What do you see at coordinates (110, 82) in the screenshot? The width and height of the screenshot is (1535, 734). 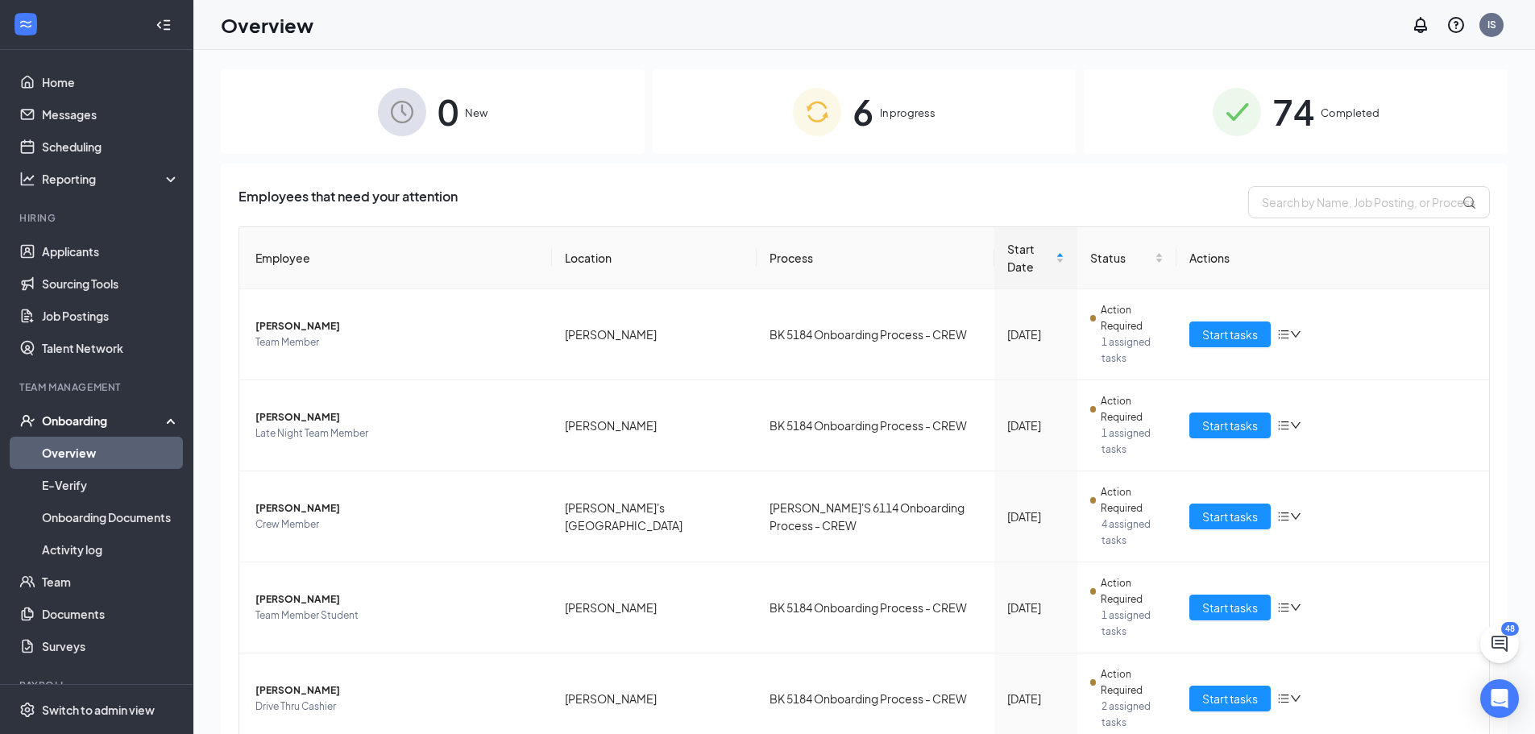 I see `a: Home` at bounding box center [110, 82].